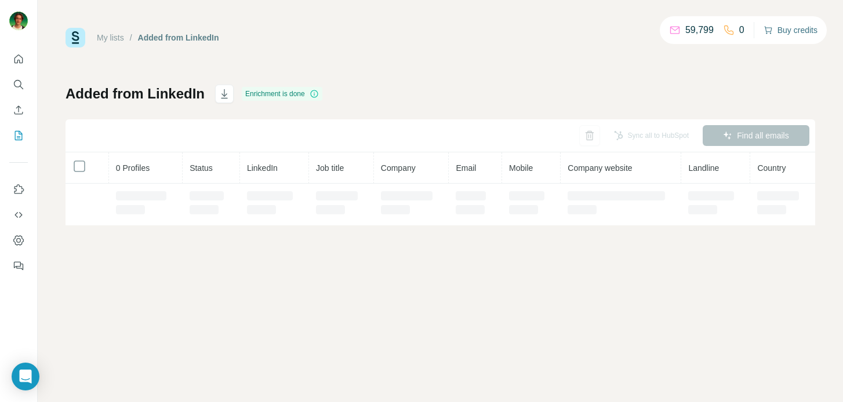  Describe the element at coordinates (110, 38) in the screenshot. I see `a: My lists` at that location.